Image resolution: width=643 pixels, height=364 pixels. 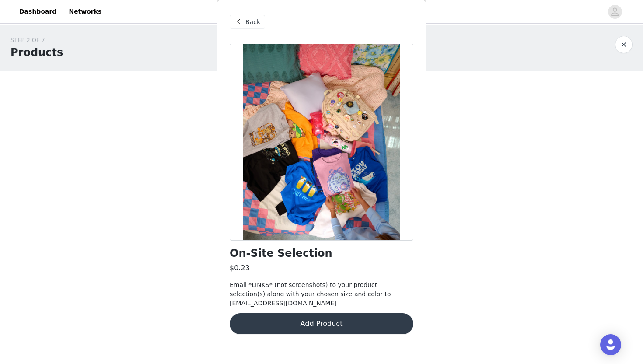 What do you see at coordinates (281, 253) in the screenshot?
I see `h1: On-Site Selection` at bounding box center [281, 253].